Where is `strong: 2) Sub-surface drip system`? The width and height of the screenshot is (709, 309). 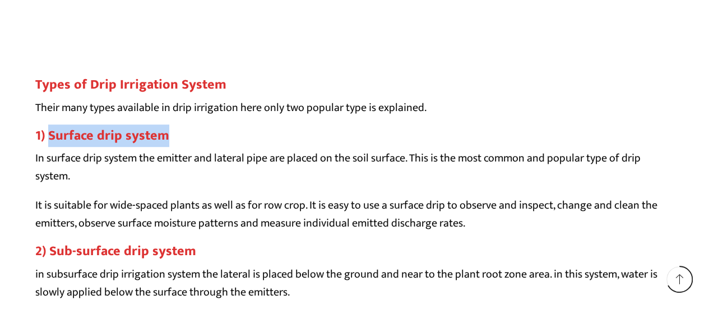
strong: 2) Sub-surface drip system is located at coordinates (115, 251).